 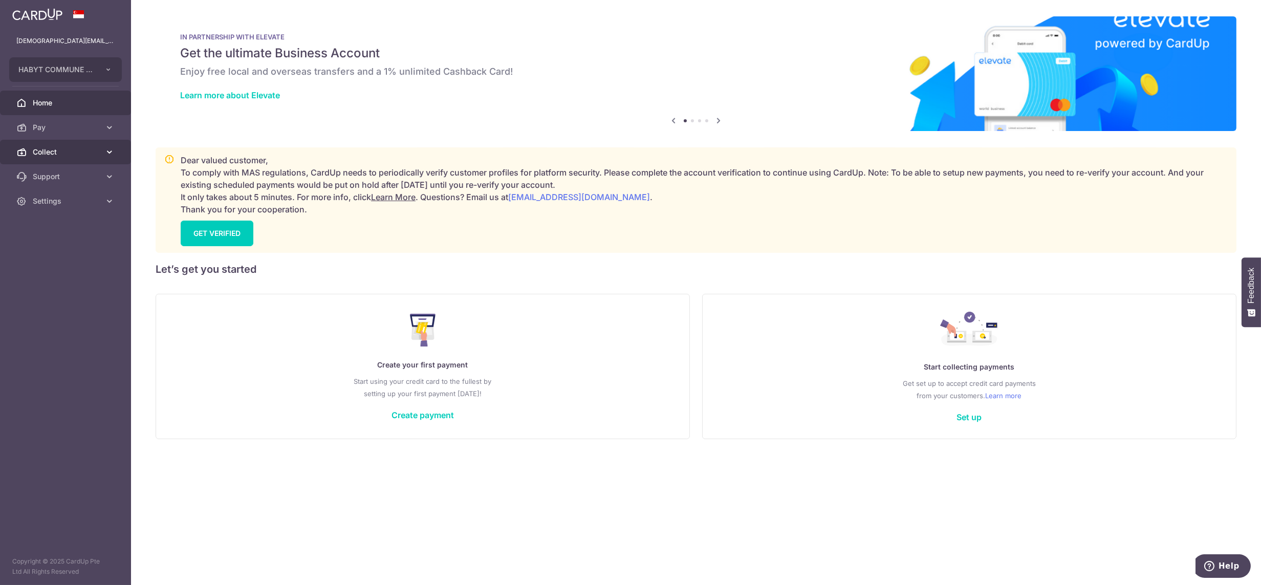 I want to click on span: HABYT COMMUNE SINGAPORE 1 PTE LTD, so click(x=56, y=70).